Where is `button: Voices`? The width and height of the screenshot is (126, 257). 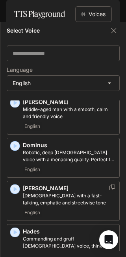 button: Voices is located at coordinates (93, 14).